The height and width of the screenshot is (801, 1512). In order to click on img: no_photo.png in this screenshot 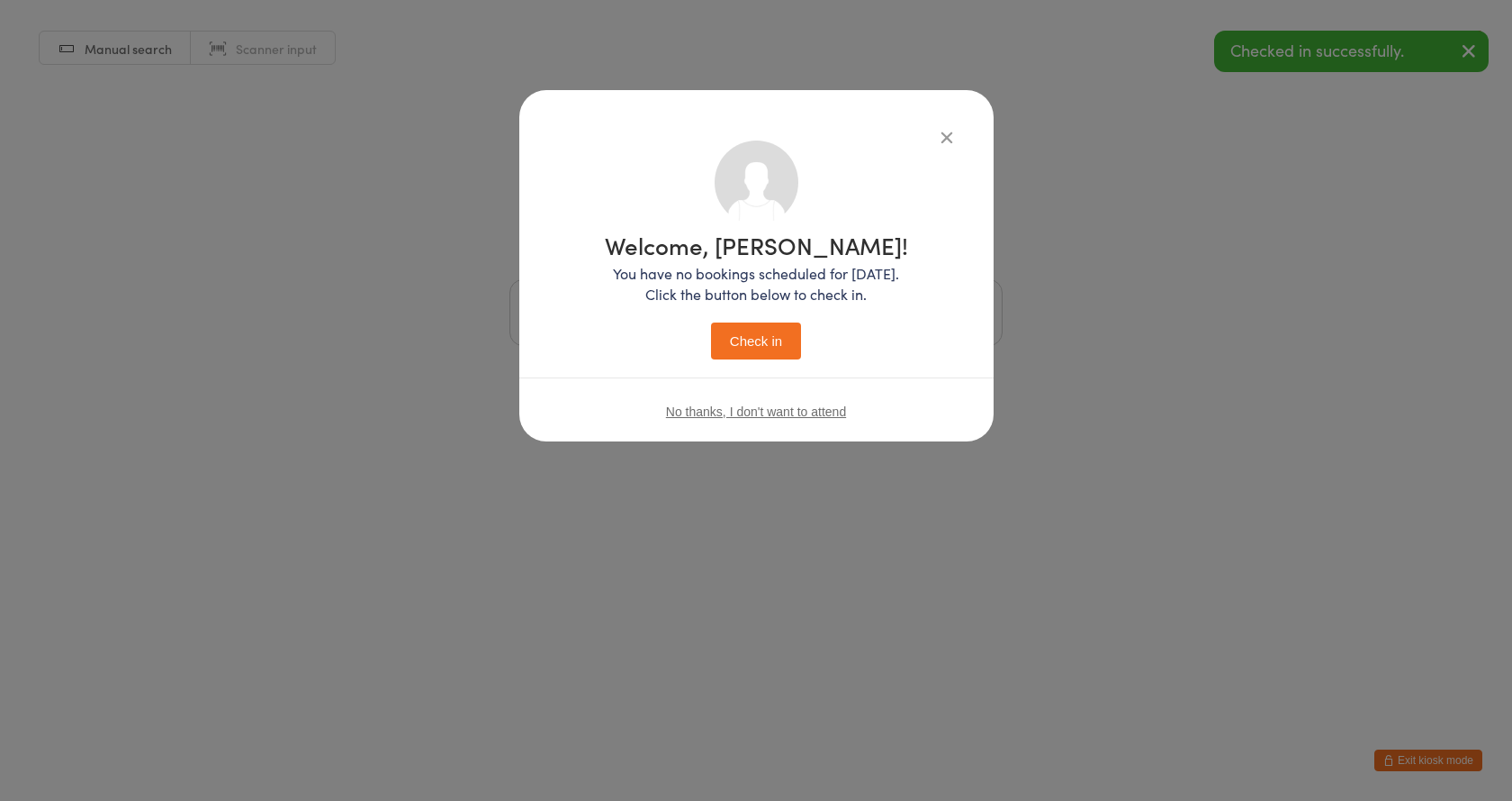, I will do `click(756, 182)`.